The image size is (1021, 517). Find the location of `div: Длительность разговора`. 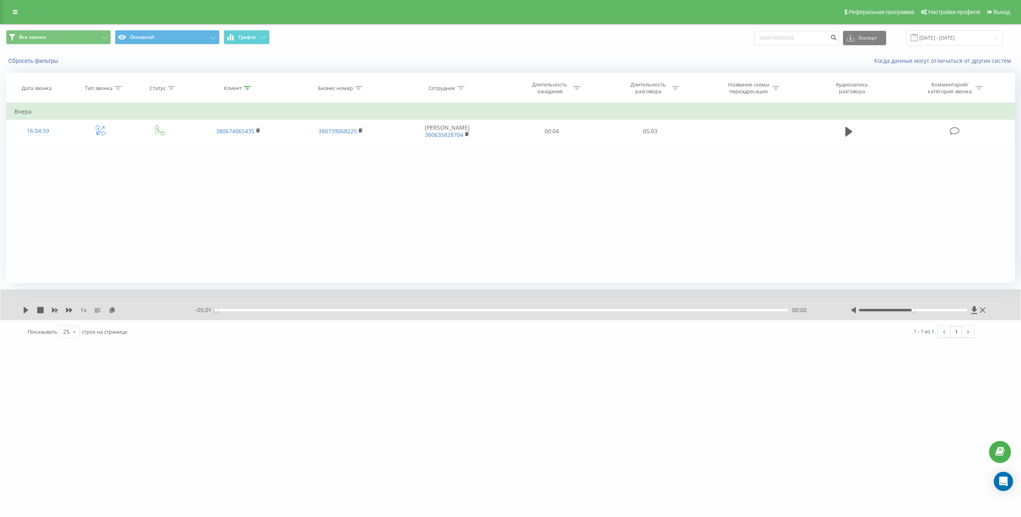

div: Длительность разговора is located at coordinates (648, 88).